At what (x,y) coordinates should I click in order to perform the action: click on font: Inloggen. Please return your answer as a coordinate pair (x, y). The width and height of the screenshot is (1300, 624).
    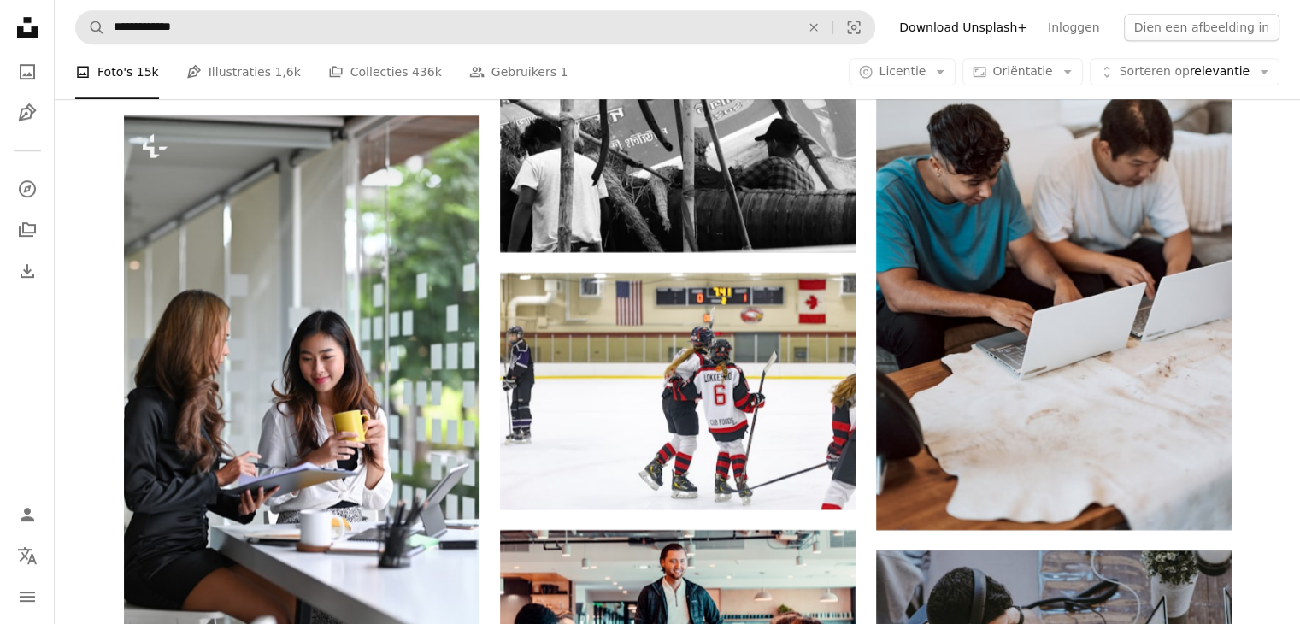
    Looking at the image, I should click on (1074, 27).